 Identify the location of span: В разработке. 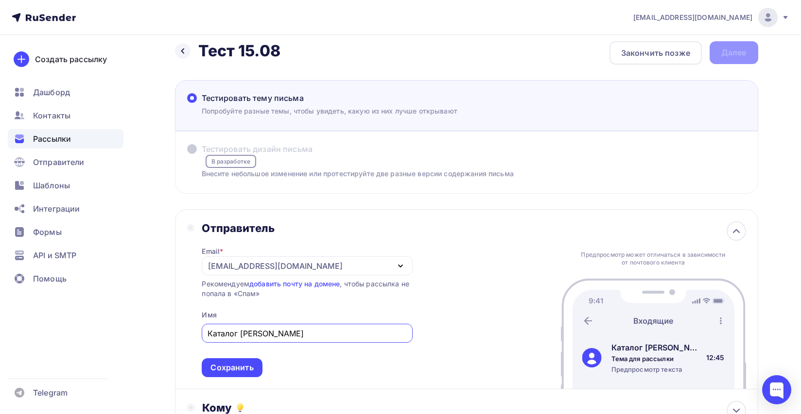
(231, 161).